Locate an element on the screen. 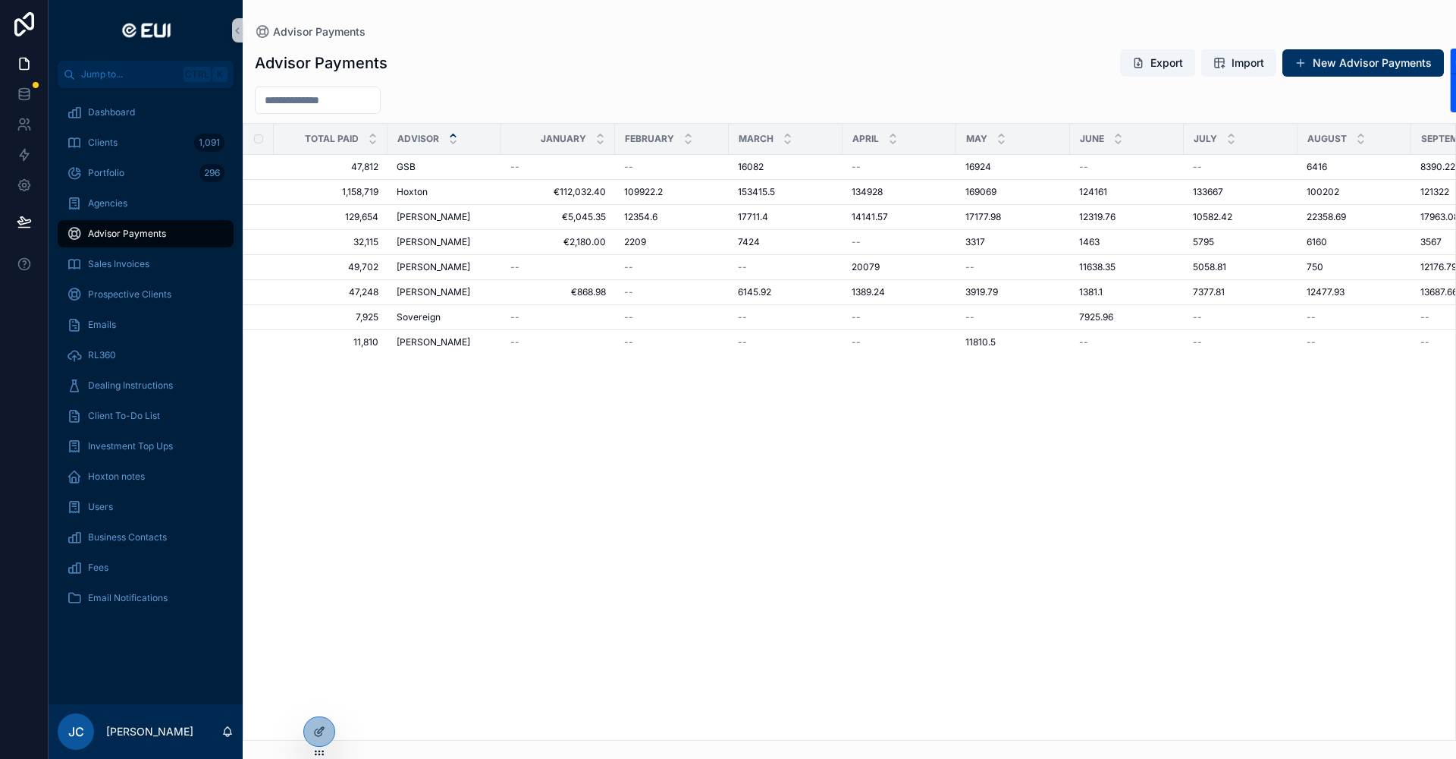 This screenshot has height=759, width=1456. a: Investment Top Ups is located at coordinates (146, 446).